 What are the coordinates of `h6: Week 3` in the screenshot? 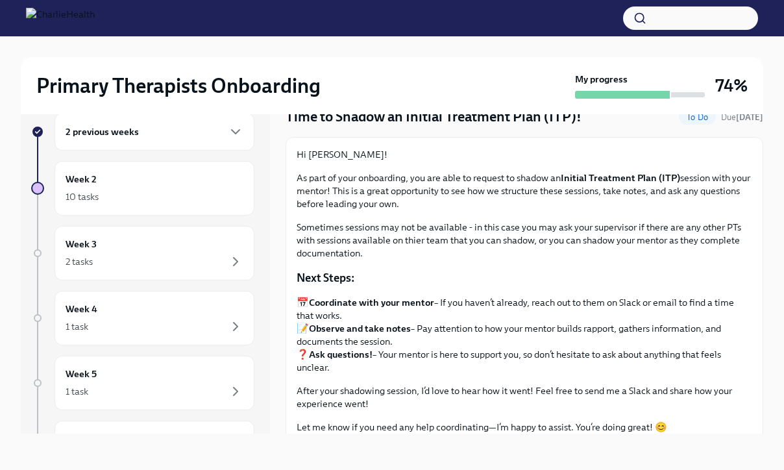 It's located at (81, 244).